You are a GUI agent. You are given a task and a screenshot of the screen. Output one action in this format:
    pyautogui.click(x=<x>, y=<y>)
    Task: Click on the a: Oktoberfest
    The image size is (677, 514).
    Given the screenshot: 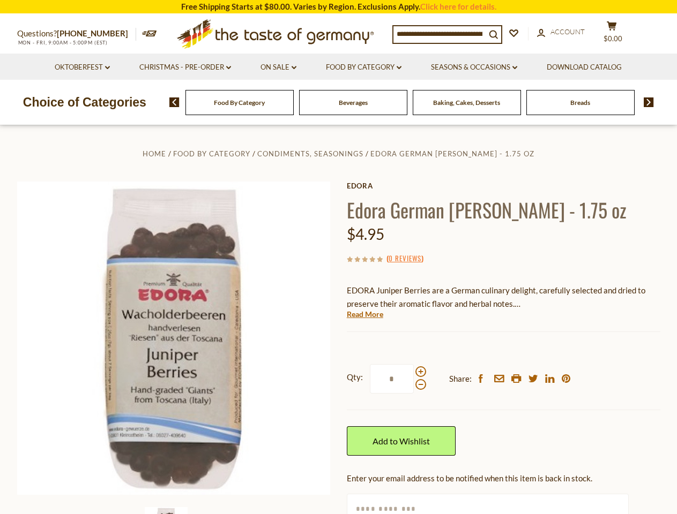 What is the action you would take?
    pyautogui.click(x=82, y=68)
    